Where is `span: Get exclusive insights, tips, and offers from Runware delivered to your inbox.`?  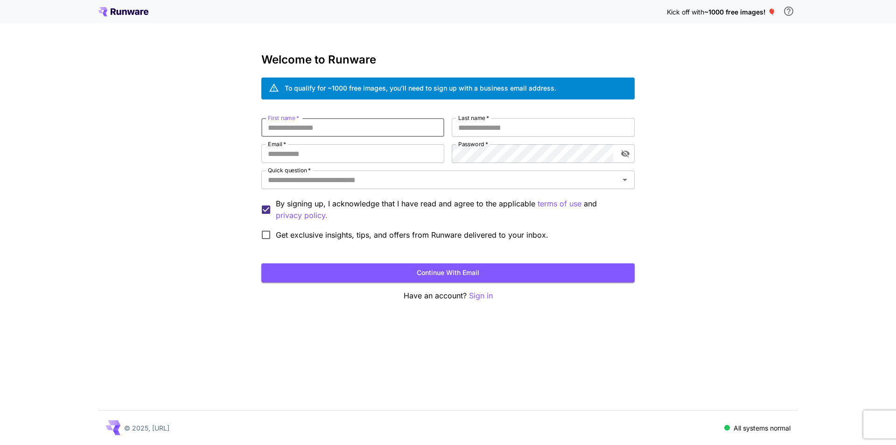 span: Get exclusive insights, tips, and offers from Runware delivered to your inbox. is located at coordinates (412, 235).